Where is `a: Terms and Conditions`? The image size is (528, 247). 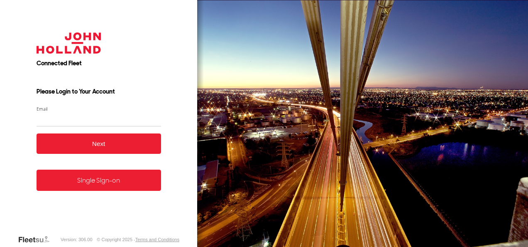
a: Terms and Conditions is located at coordinates (157, 239).